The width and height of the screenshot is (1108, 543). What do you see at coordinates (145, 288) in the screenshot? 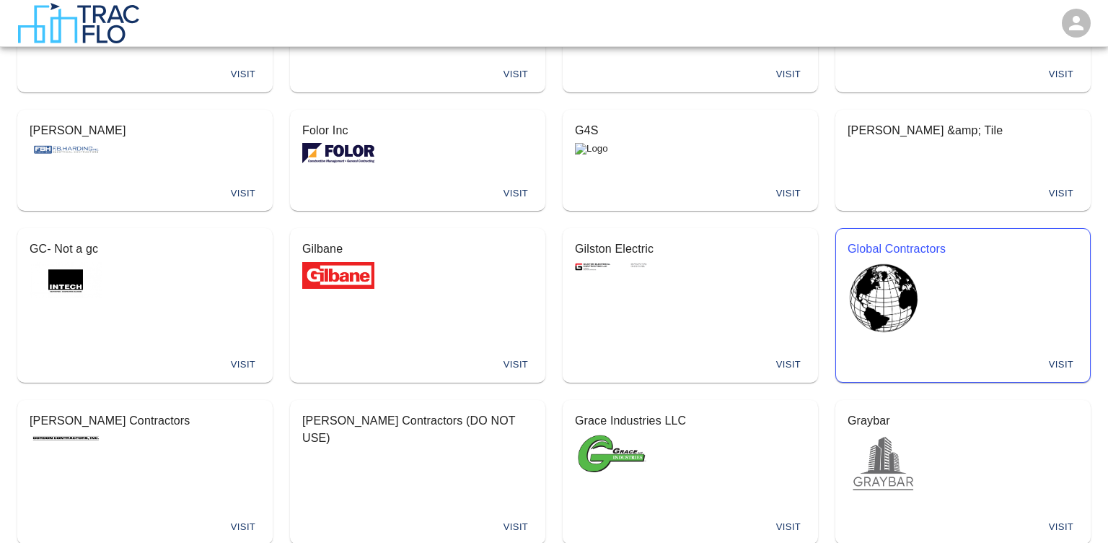
I see `button: GC- Not a gcLogo` at bounding box center [145, 288].